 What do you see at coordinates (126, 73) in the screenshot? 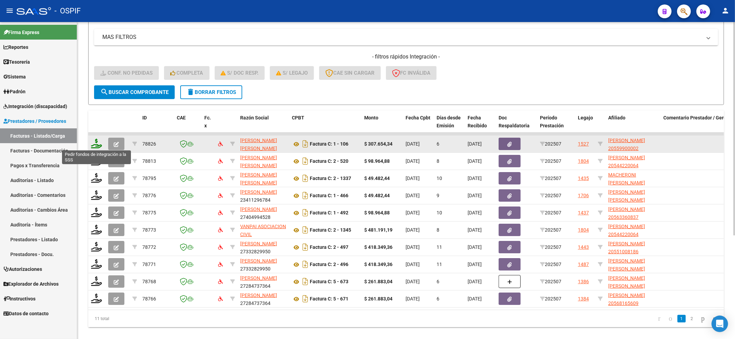
I see `button: Conf. no pedidas` at bounding box center [126, 73].